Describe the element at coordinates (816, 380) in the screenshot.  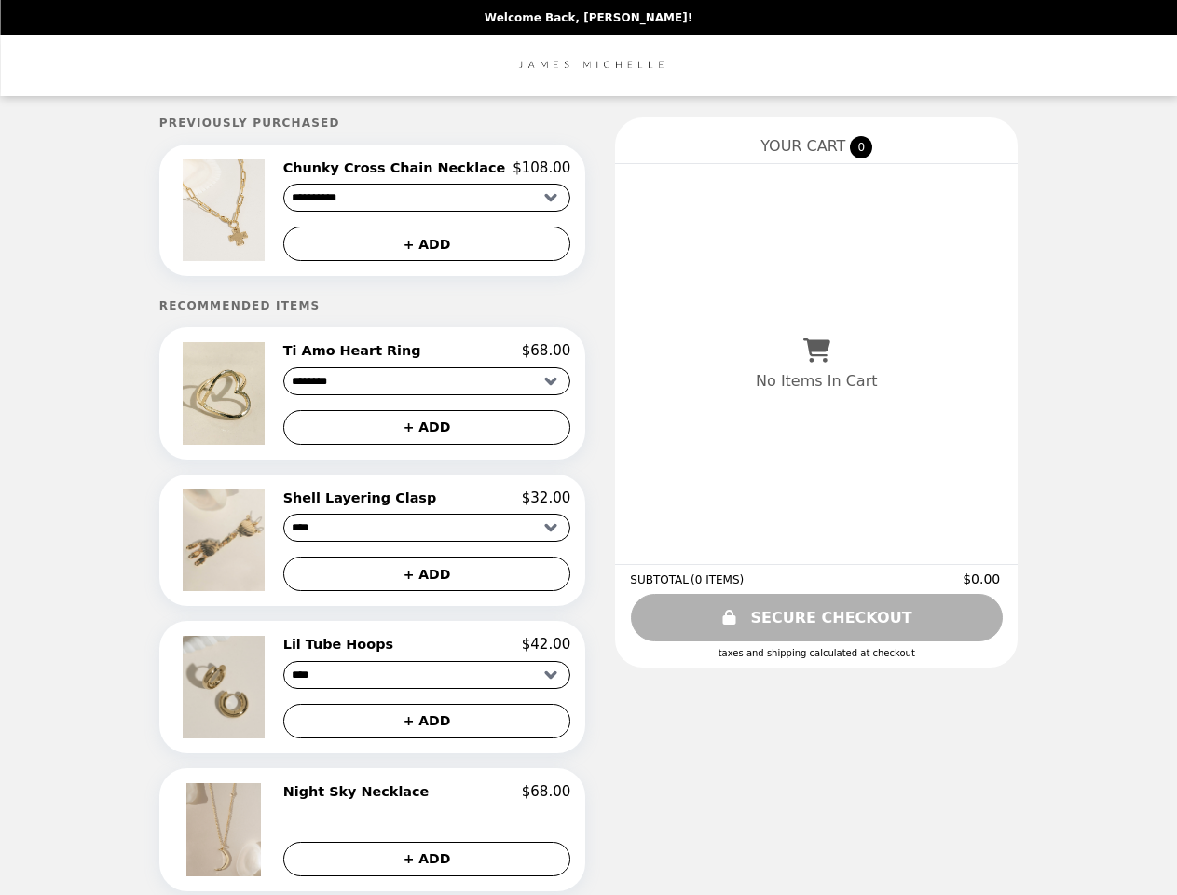
I see `p: No Items In Cart` at that location.